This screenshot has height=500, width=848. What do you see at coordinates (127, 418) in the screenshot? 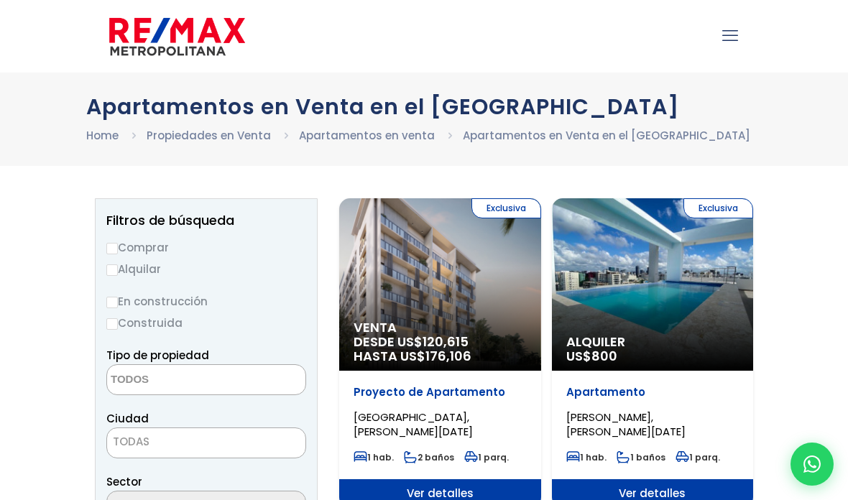
I see `span: Ciudad` at bounding box center [127, 418].